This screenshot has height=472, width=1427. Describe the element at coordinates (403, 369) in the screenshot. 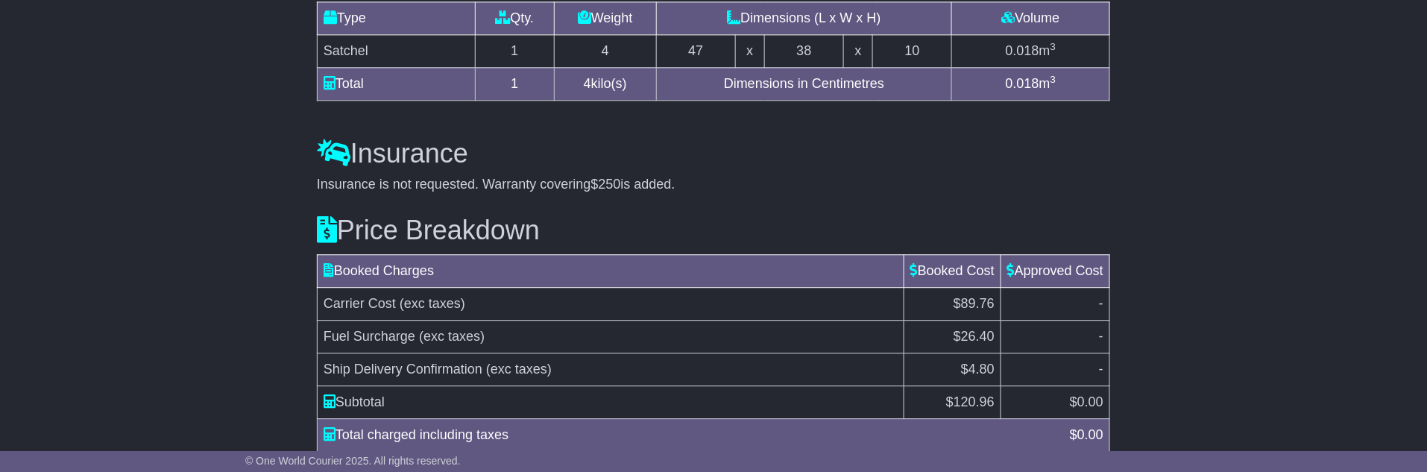

I see `span: Ship Delivery Confirmation` at that location.